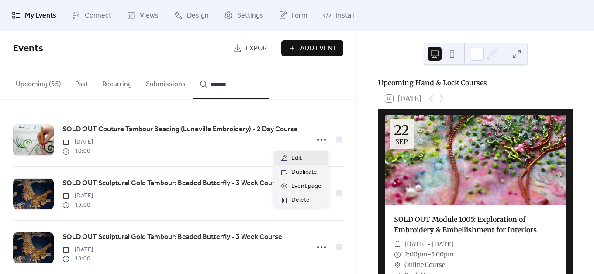 This screenshot has width=594, height=274. I want to click on button: Upcoming (55), so click(38, 82).